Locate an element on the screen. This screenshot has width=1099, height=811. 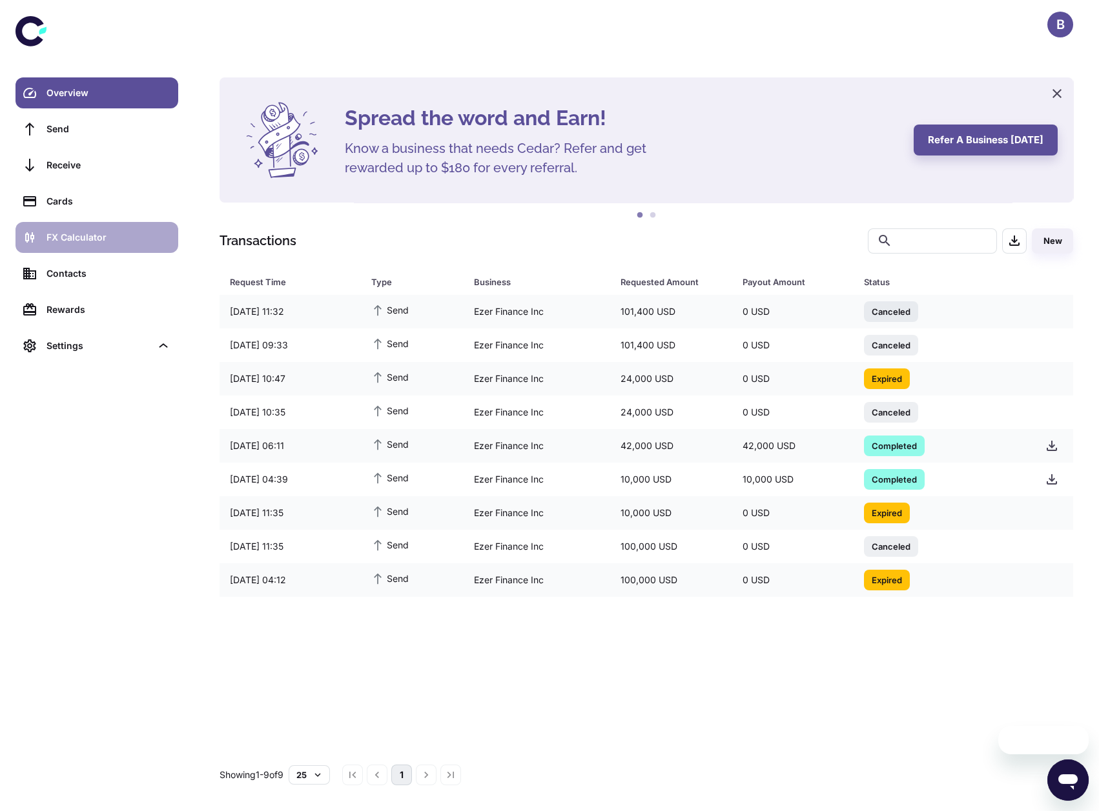
p: Showing 1-9 of 9 is located at coordinates (251, 775).